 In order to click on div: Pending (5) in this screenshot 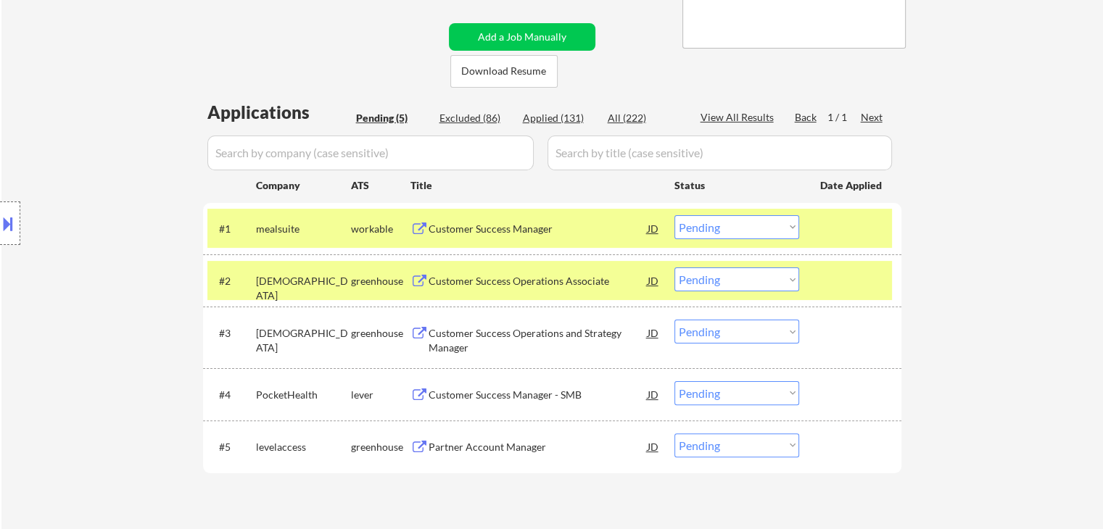, I will do `click(392, 118)`.